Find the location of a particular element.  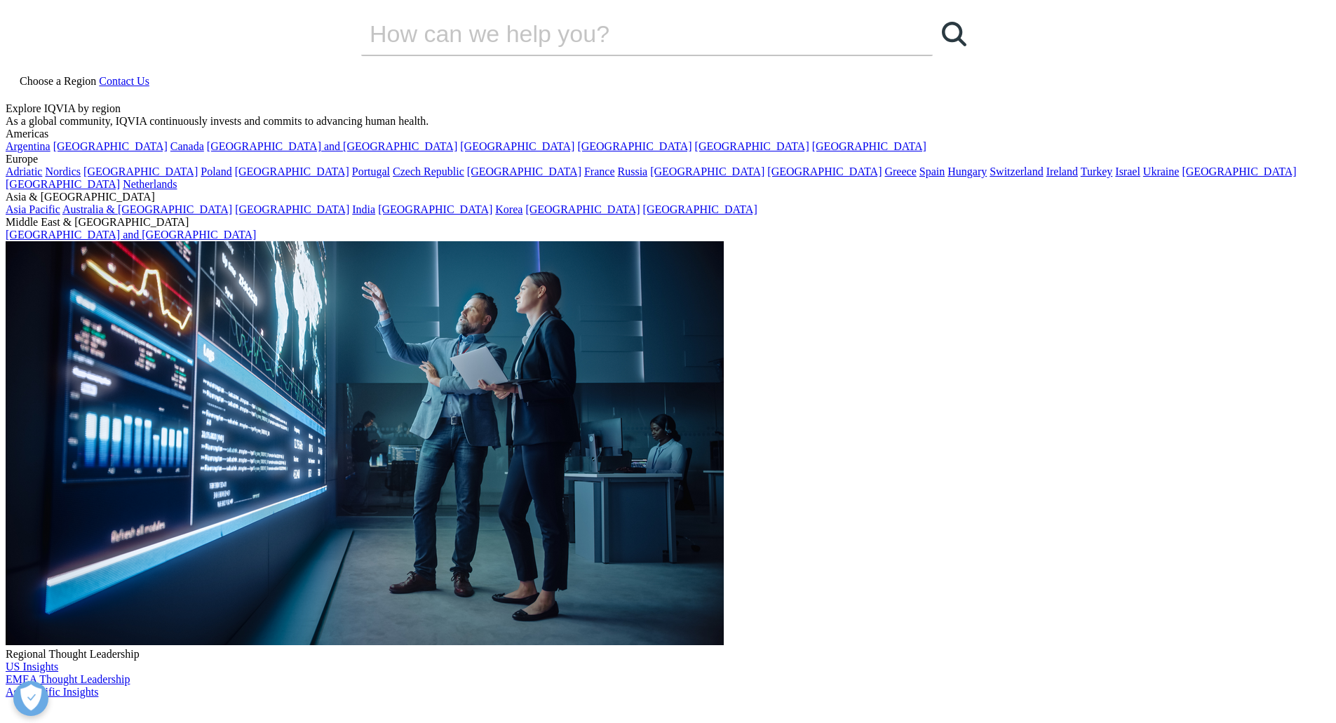

a: Korea is located at coordinates (508, 209).